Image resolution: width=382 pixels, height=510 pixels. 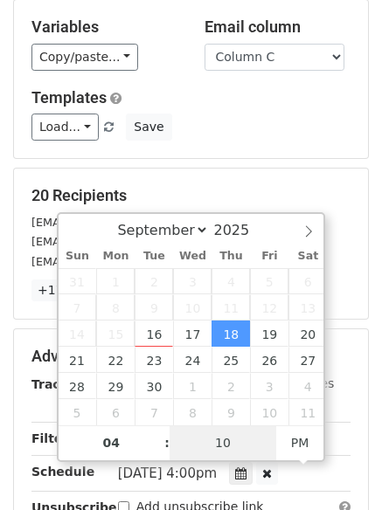 What do you see at coordinates (190, 356) in the screenshot?
I see `h5: Advanced` at bounding box center [190, 356].